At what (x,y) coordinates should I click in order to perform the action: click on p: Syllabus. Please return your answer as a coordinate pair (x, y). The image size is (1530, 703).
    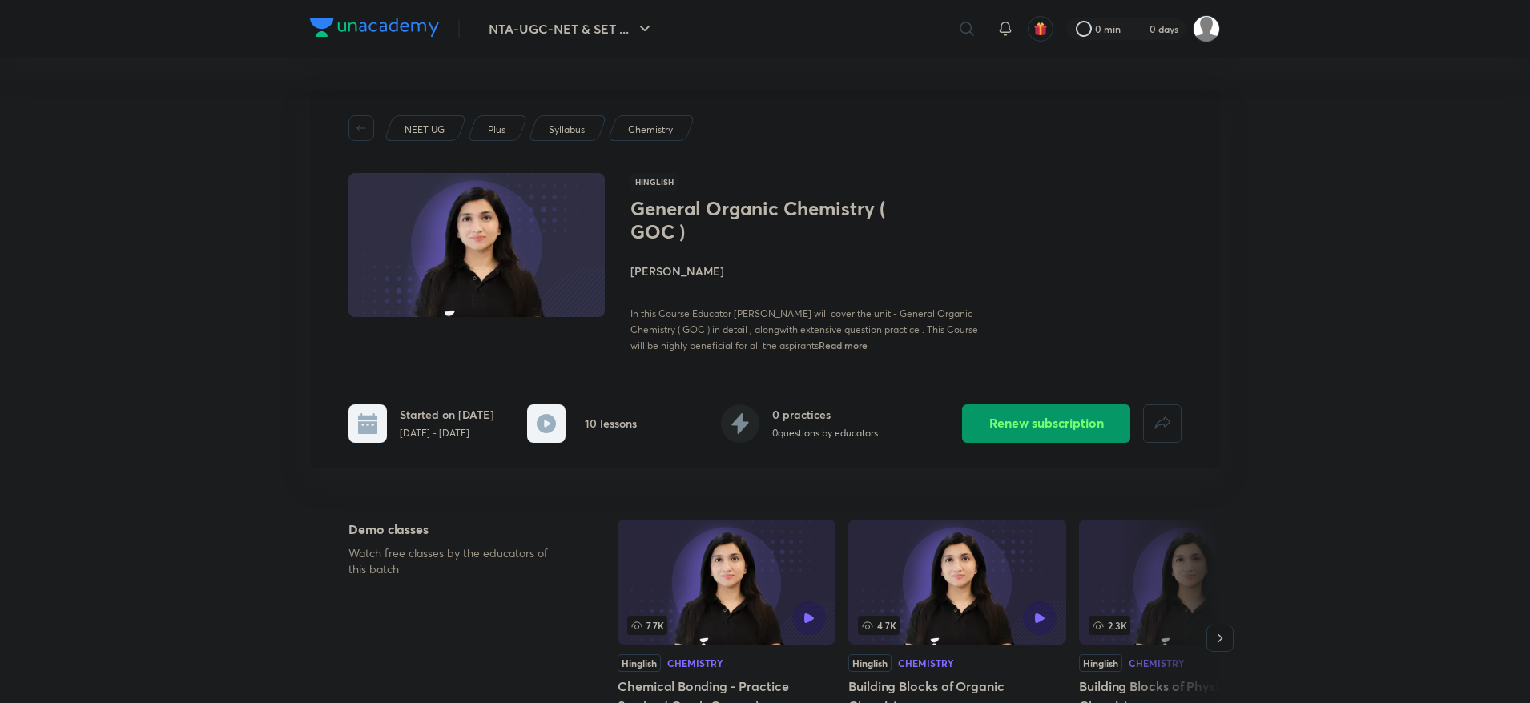
    Looking at the image, I should click on (566, 130).